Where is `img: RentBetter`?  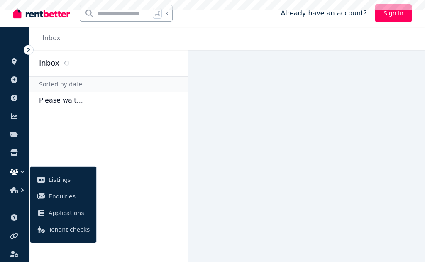
img: RentBetter is located at coordinates (41, 13).